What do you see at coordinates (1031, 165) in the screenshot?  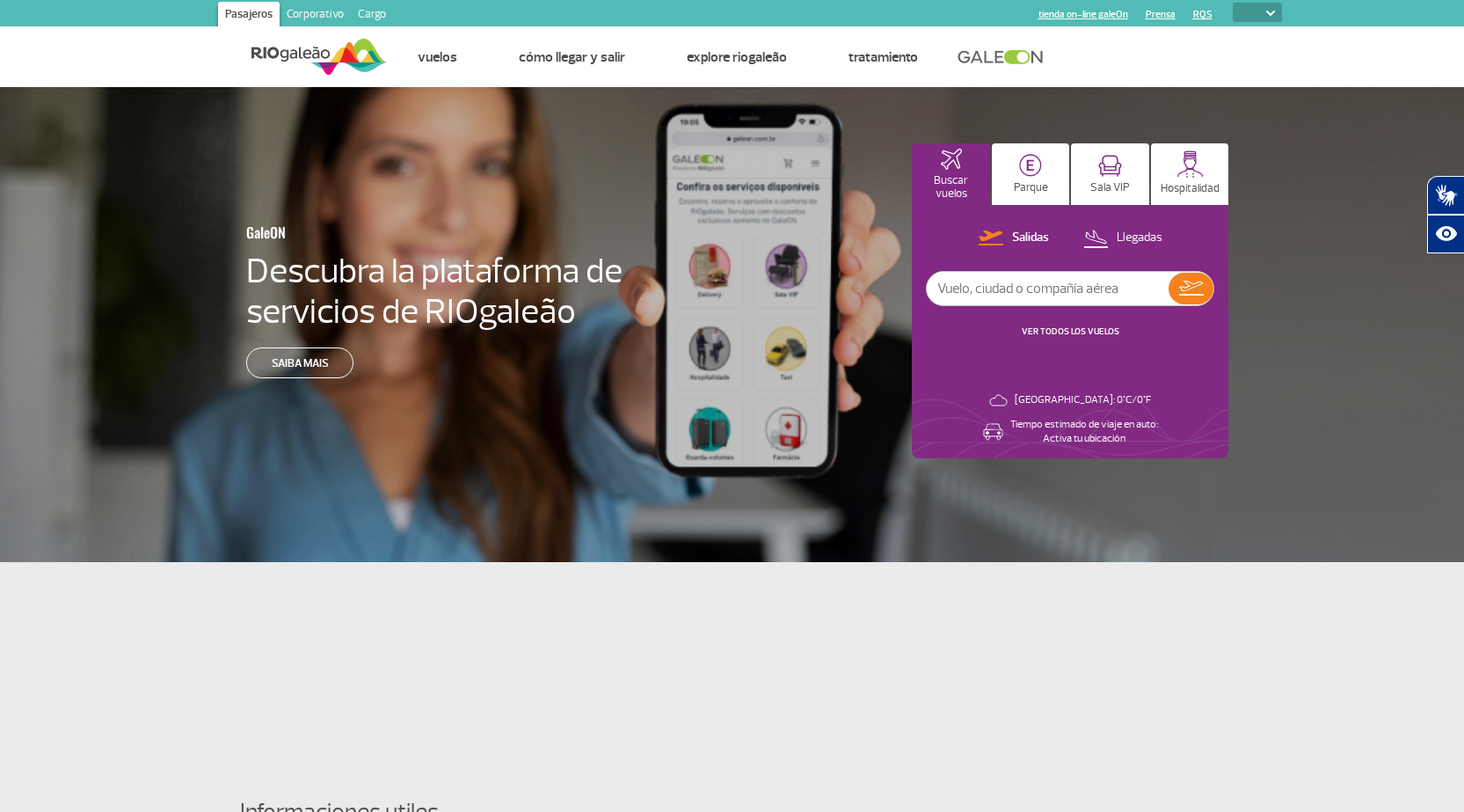 I see `img: carParkingHome.svg` at bounding box center [1031, 165].